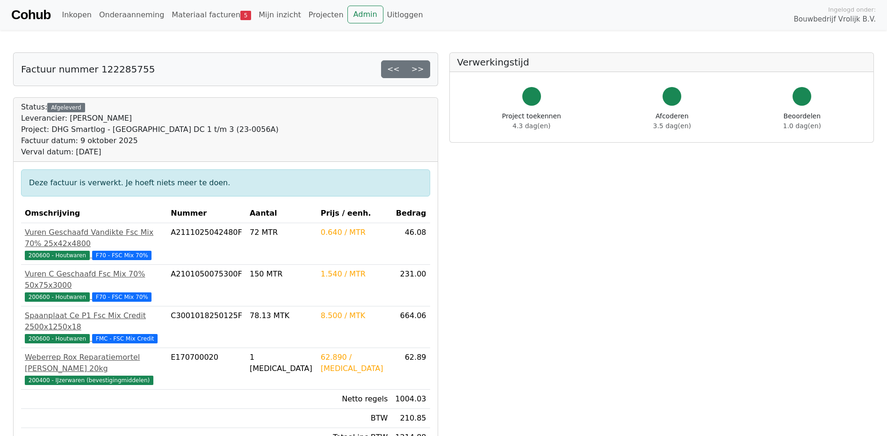 The height and width of the screenshot is (436, 887). I want to click on td: BTW, so click(354, 418).